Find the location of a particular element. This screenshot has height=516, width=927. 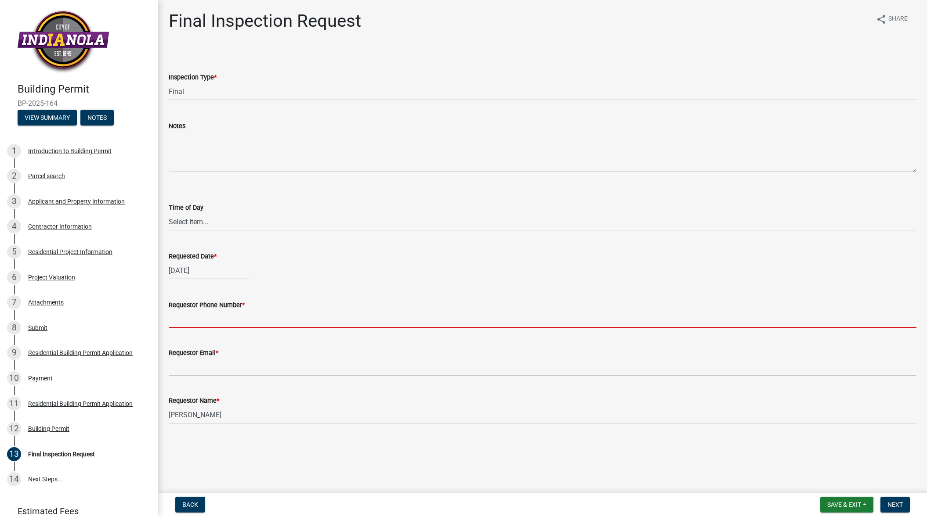

img: City of Indianola, Iowa is located at coordinates (63, 41).